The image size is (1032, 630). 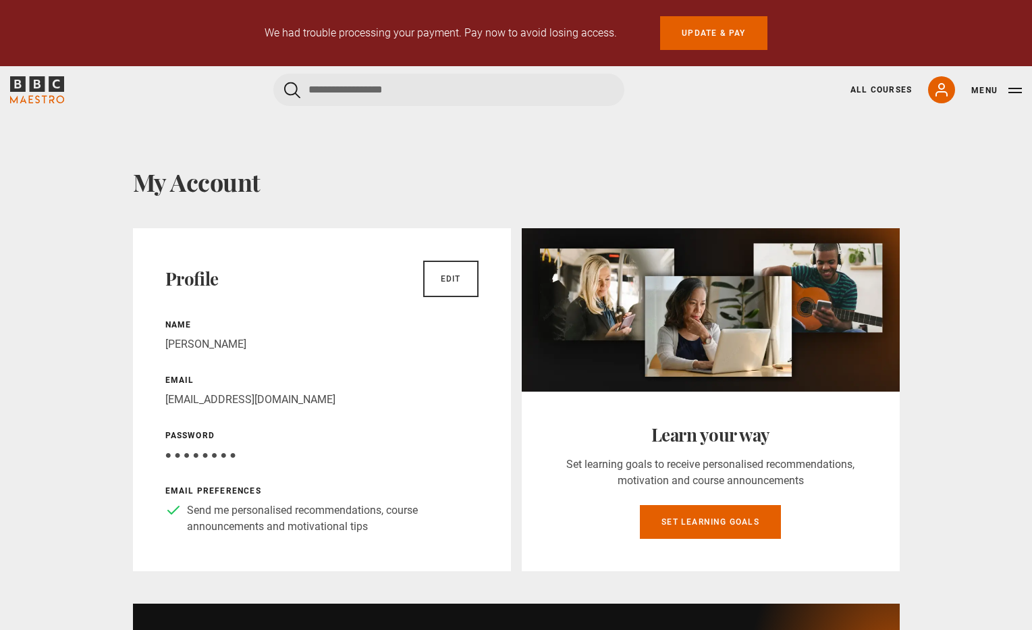 What do you see at coordinates (333, 518) in the screenshot?
I see `p: Send me personalised recommendations, course announcements and motivational tips` at bounding box center [333, 518].